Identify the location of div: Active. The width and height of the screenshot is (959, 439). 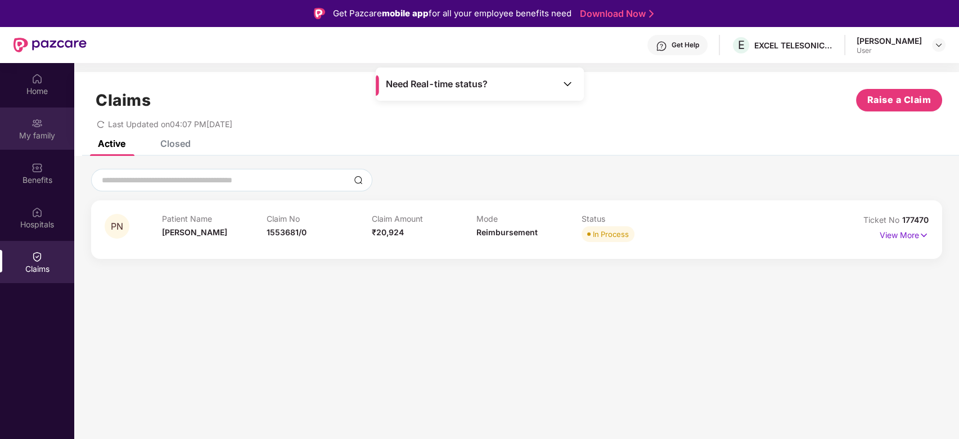
(111, 143).